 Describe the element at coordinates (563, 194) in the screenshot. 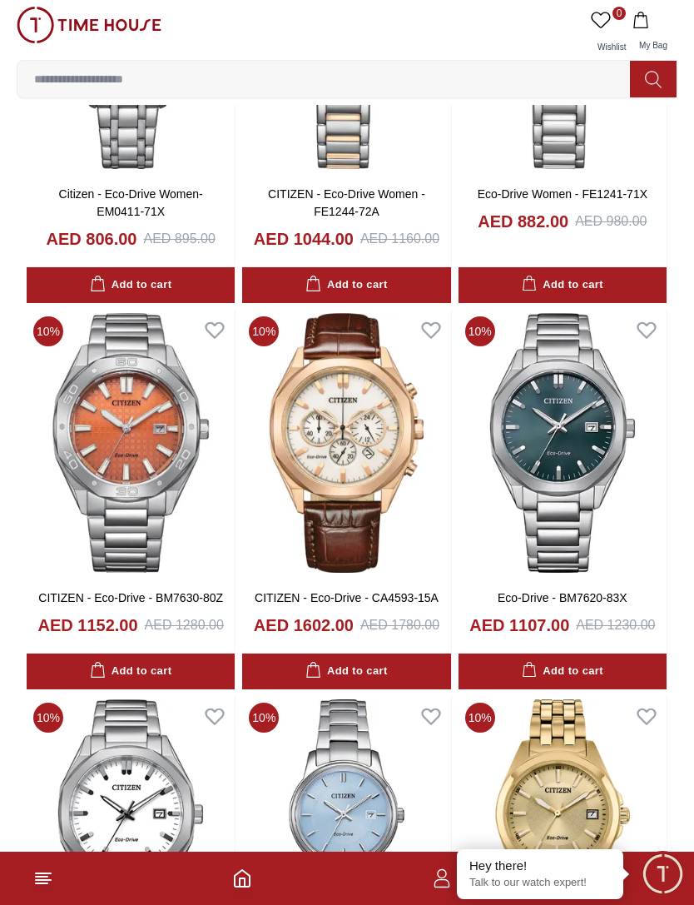

I see `a: Eco-Drive Women - FE1241-71X` at that location.